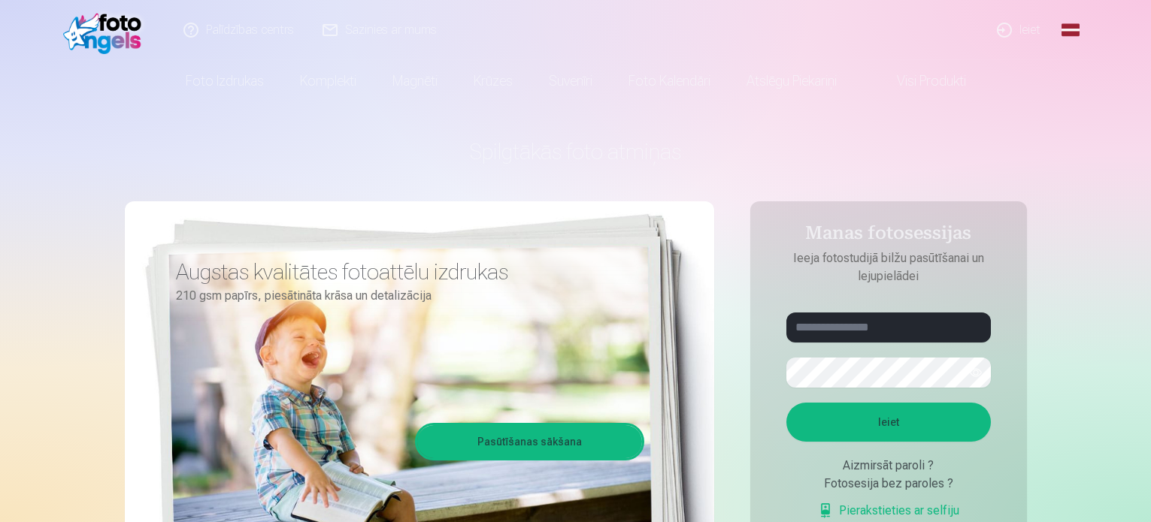 The image size is (1151, 522). I want to click on p: Ieeja fotostudijā bilžu pasūtīšanai un lejupielādei, so click(888, 268).